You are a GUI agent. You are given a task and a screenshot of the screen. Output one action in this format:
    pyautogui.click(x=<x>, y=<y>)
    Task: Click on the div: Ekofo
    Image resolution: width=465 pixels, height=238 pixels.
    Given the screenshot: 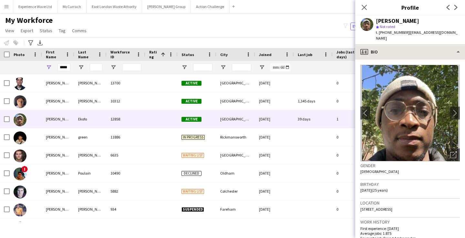 What is the action you would take?
    pyautogui.click(x=90, y=119)
    